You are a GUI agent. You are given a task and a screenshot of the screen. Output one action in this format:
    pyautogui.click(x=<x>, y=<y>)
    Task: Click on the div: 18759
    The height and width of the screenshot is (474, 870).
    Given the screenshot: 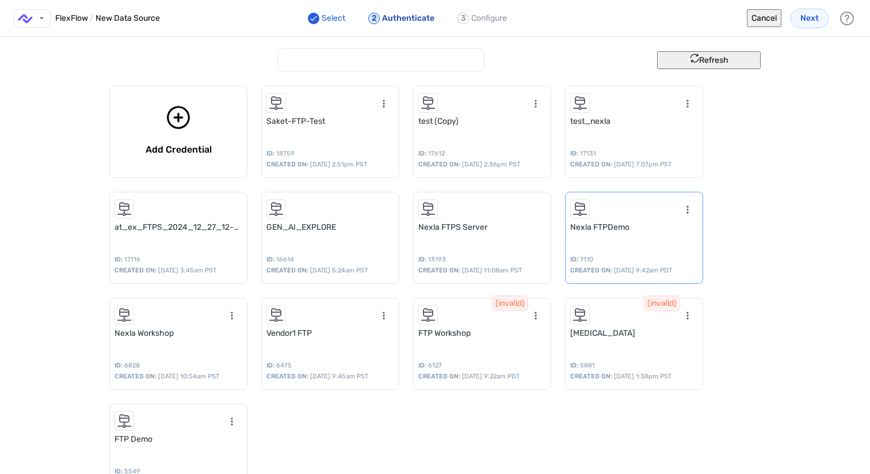 What is the action you would take?
    pyautogui.click(x=330, y=154)
    